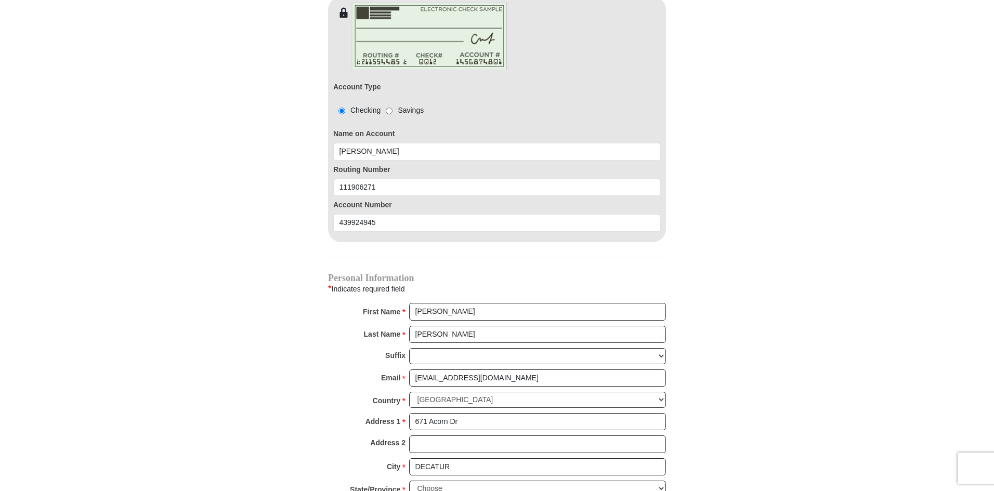  What do you see at coordinates (497, 205) in the screenshot?
I see `label: Account Number` at bounding box center [497, 205].